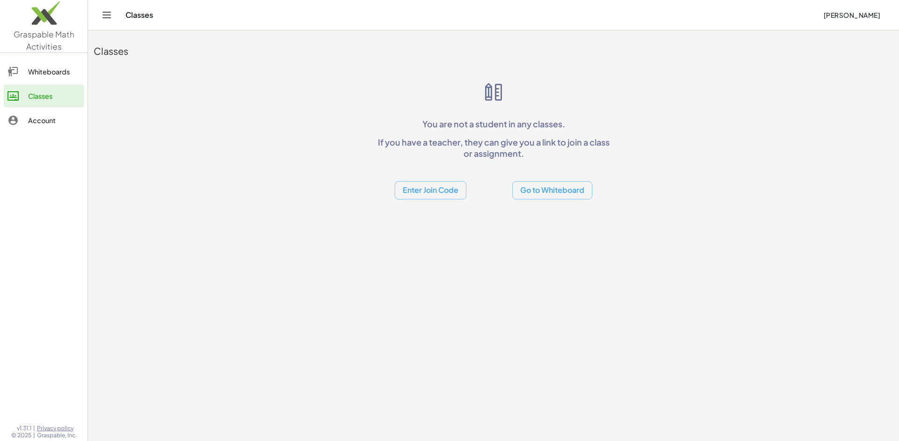 Image resolution: width=899 pixels, height=441 pixels. What do you see at coordinates (44, 96) in the screenshot?
I see `a: Classes` at bounding box center [44, 96].